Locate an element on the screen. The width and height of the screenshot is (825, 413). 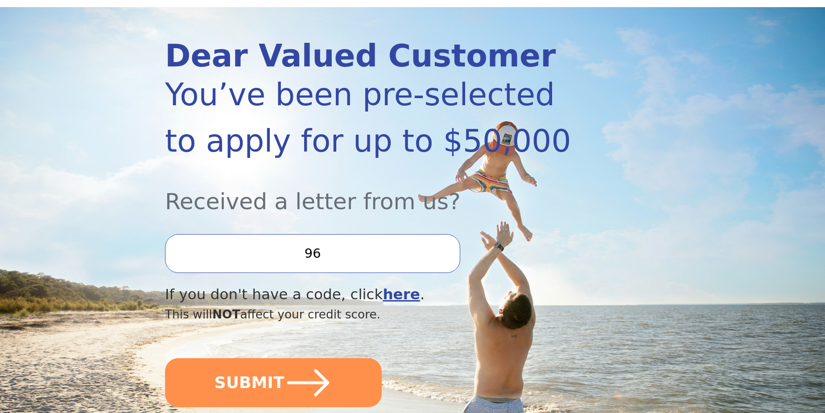
div: Received a letter from us? is located at coordinates (376, 191).